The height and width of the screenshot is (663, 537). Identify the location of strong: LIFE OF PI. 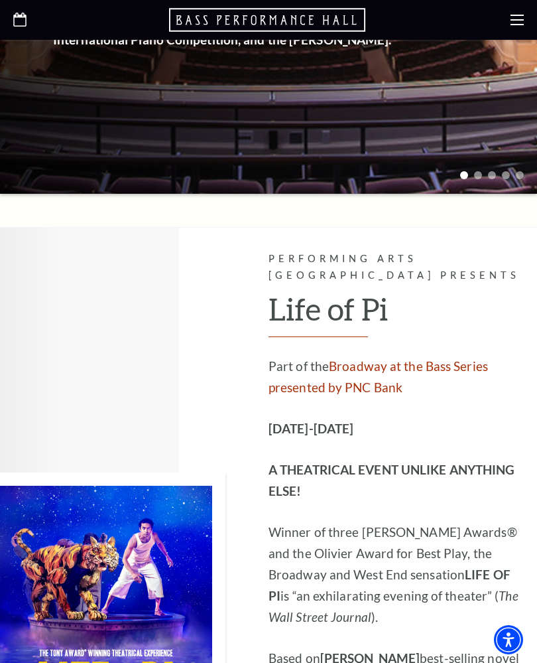
(389, 584).